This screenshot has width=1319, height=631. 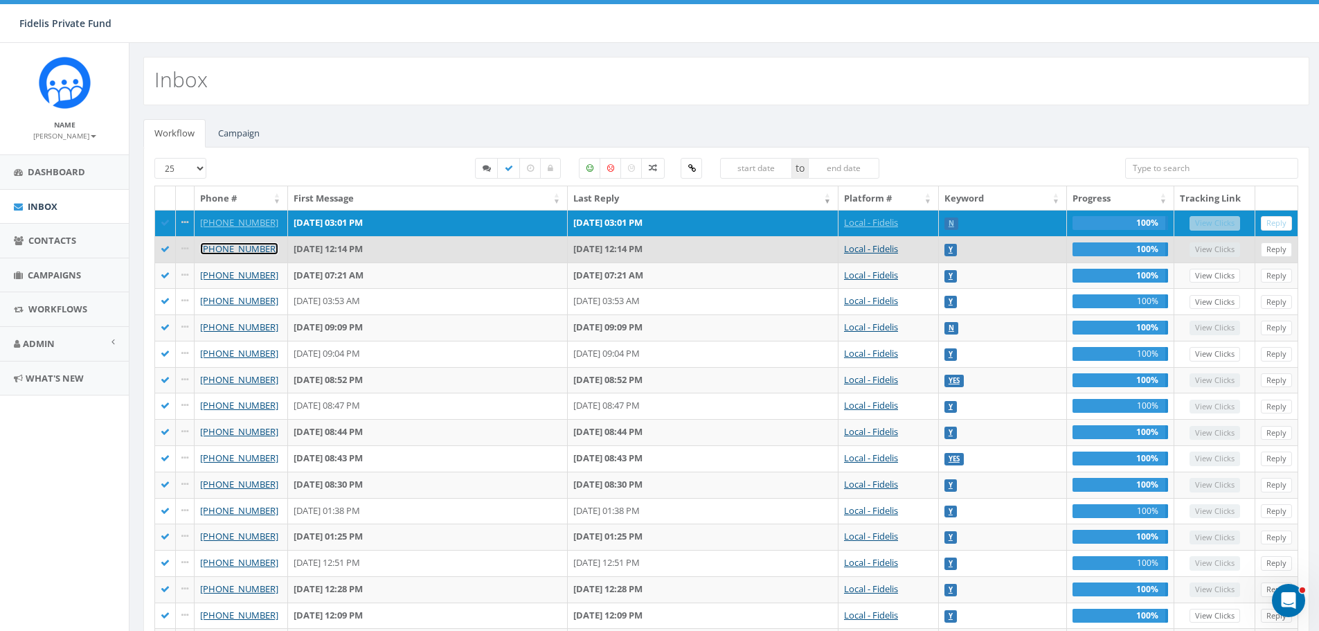 What do you see at coordinates (181, 79) in the screenshot?
I see `h2: Inbox` at bounding box center [181, 79].